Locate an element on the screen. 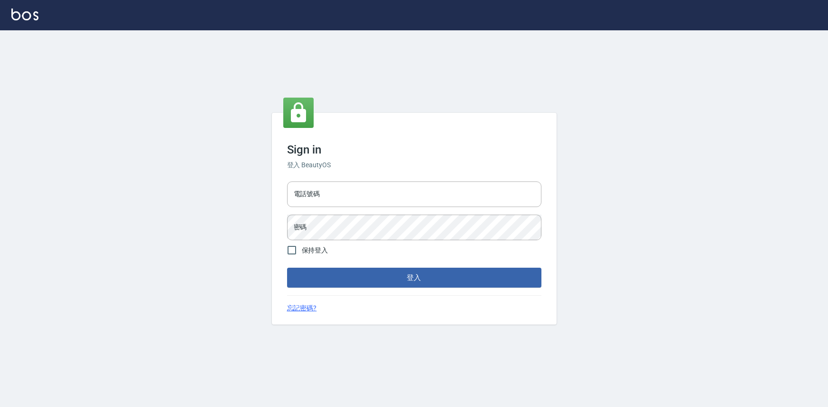 The height and width of the screenshot is (407, 828). img: Logo is located at coordinates (25, 14).